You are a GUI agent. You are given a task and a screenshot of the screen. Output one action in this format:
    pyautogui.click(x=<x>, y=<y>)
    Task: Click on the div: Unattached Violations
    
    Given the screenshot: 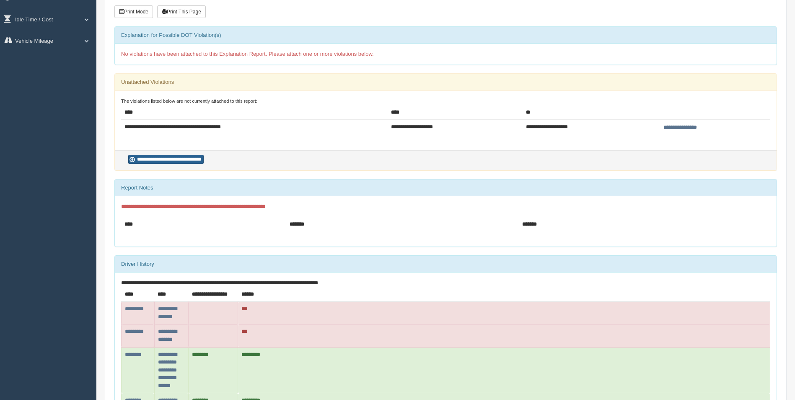 What is the action you would take?
    pyautogui.click(x=446, y=82)
    